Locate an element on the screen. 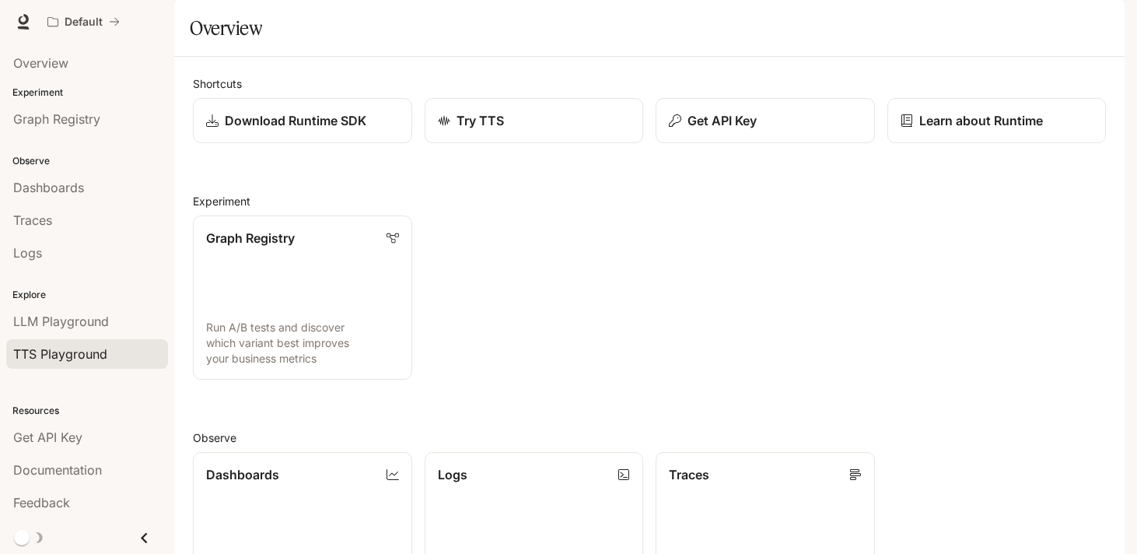 This screenshot has height=554, width=1137. h1: Overview is located at coordinates (226, 28).